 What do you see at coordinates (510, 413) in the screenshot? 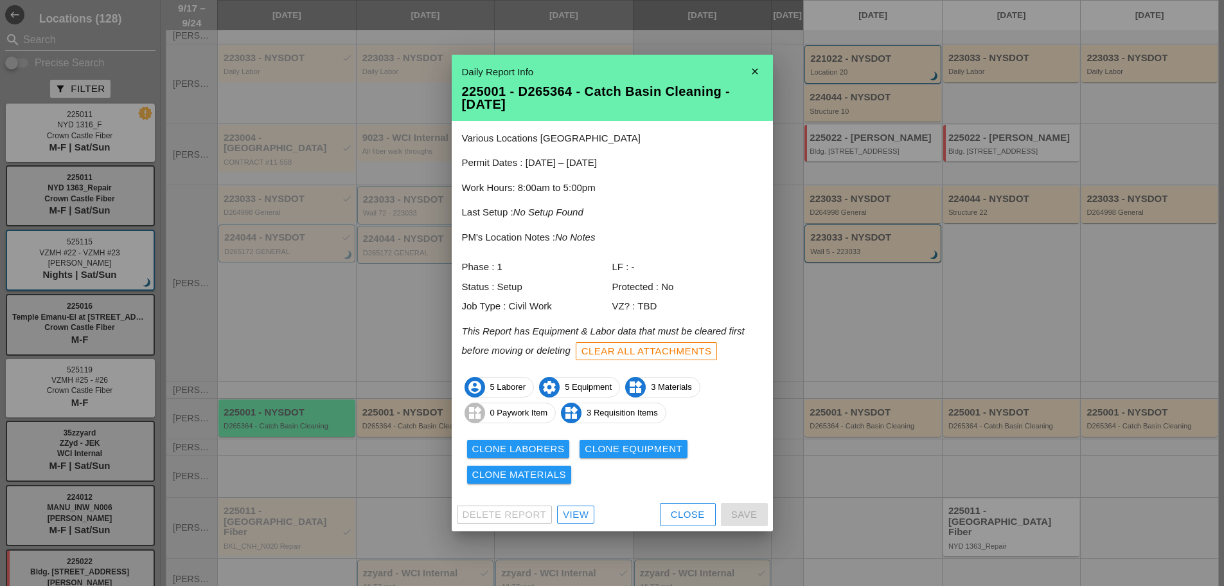
I see `span: 0 Paywork Item` at bounding box center [510, 413].